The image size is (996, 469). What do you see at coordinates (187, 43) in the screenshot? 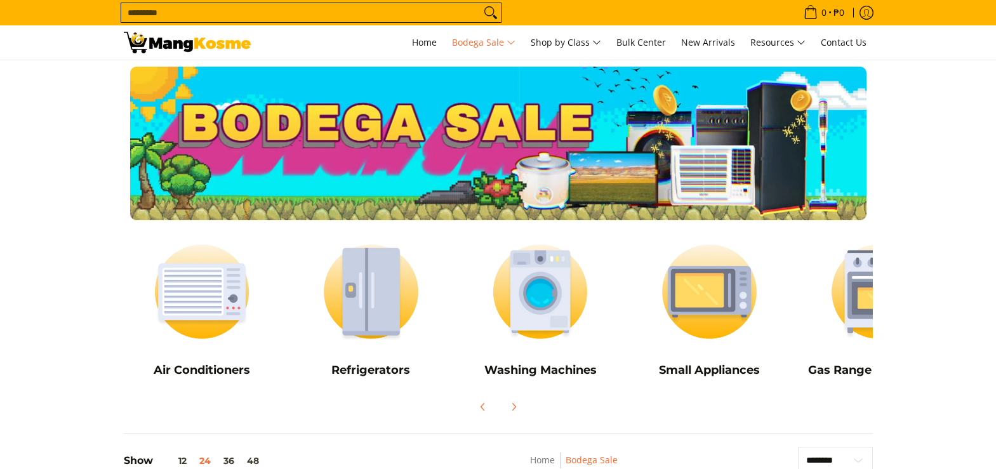
I see `img: Bodega Sale l Mang Kosme: Cost-Efficient &amp; Quality Home Appliances` at bounding box center [187, 43].